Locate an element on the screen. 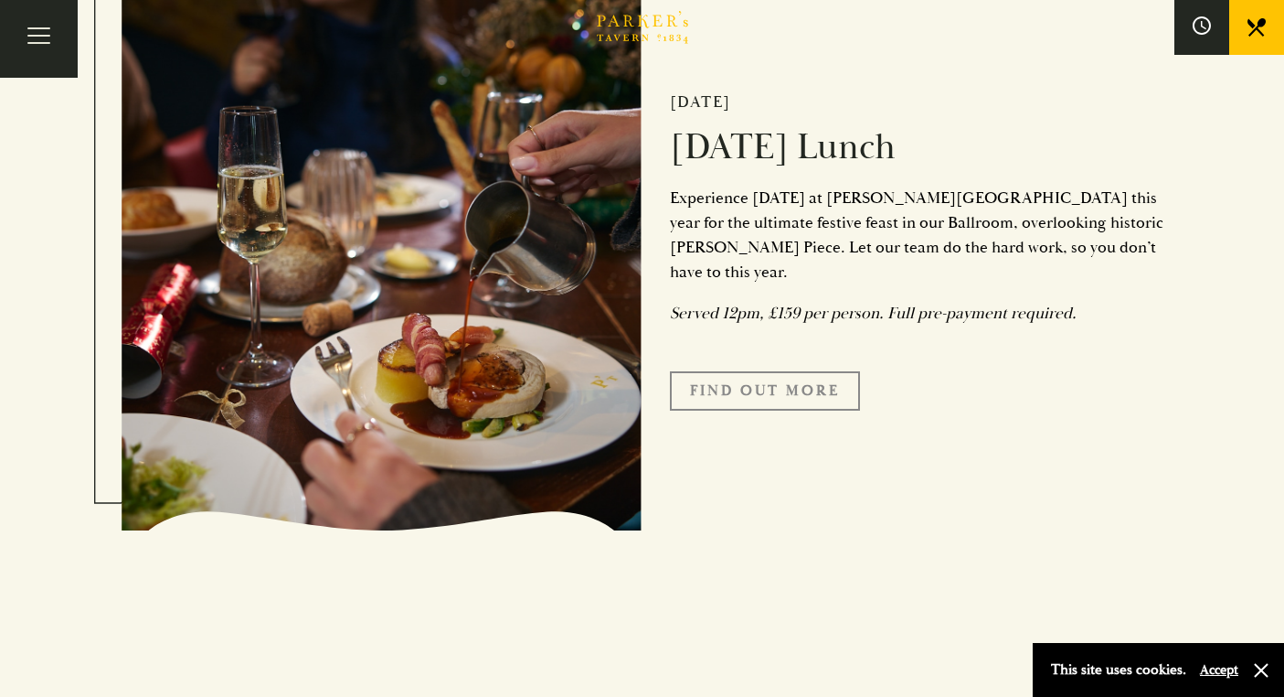 This screenshot has width=1284, height=697. em: Served 12pm, £159 per person. Full pre-payment required. is located at coordinates (873, 313).